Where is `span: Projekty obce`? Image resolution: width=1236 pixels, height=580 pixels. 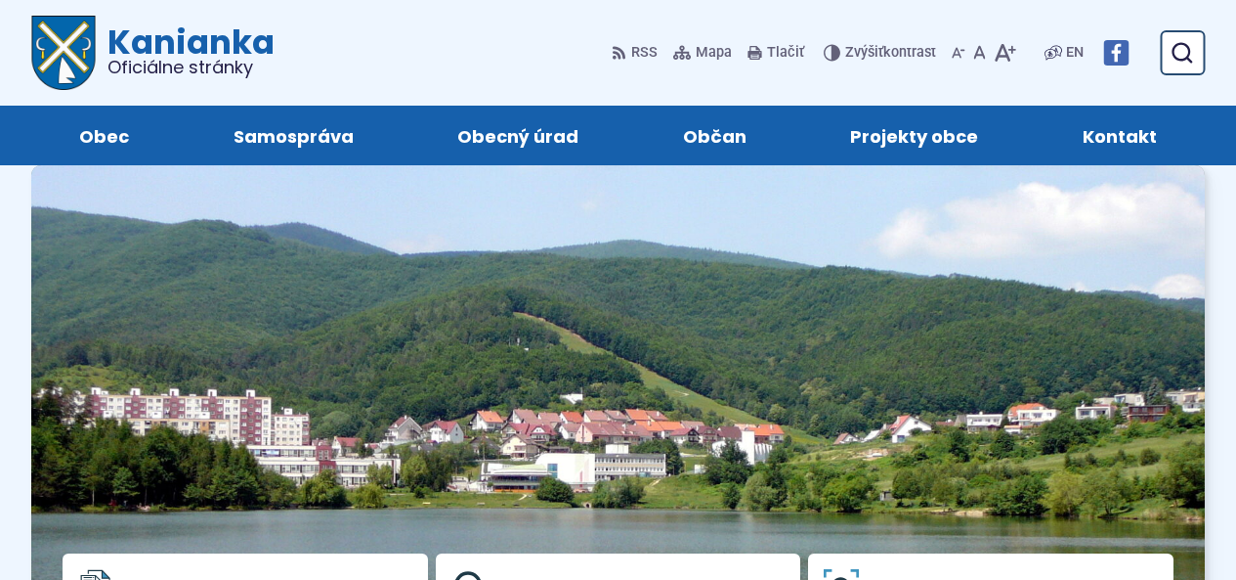
span: Projekty obce is located at coordinates (914, 135).